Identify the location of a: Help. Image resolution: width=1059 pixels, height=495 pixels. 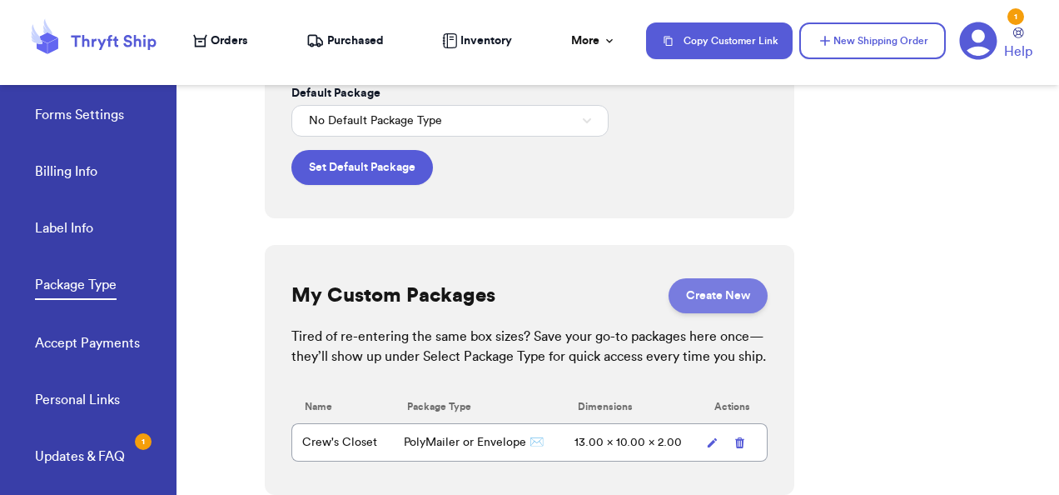
(1018, 44).